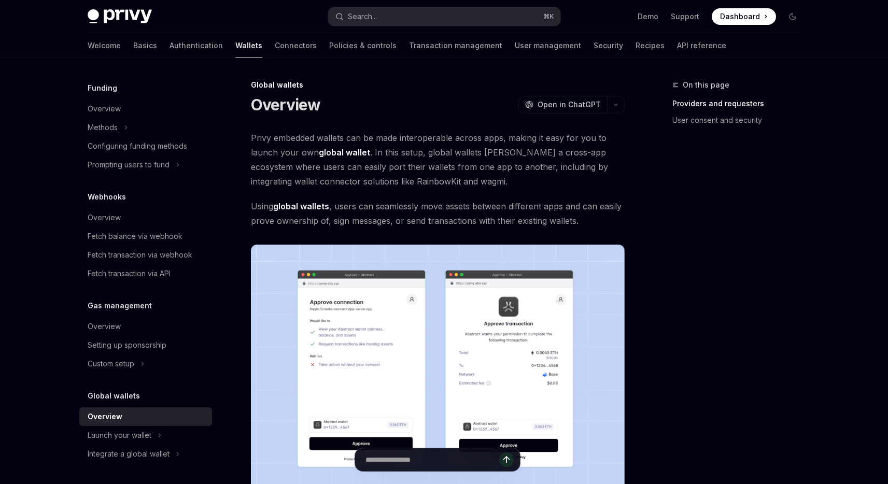 Image resolution: width=888 pixels, height=484 pixels. What do you see at coordinates (146, 364) in the screenshot?
I see `button: Toggle Custom setup section` at bounding box center [146, 364].